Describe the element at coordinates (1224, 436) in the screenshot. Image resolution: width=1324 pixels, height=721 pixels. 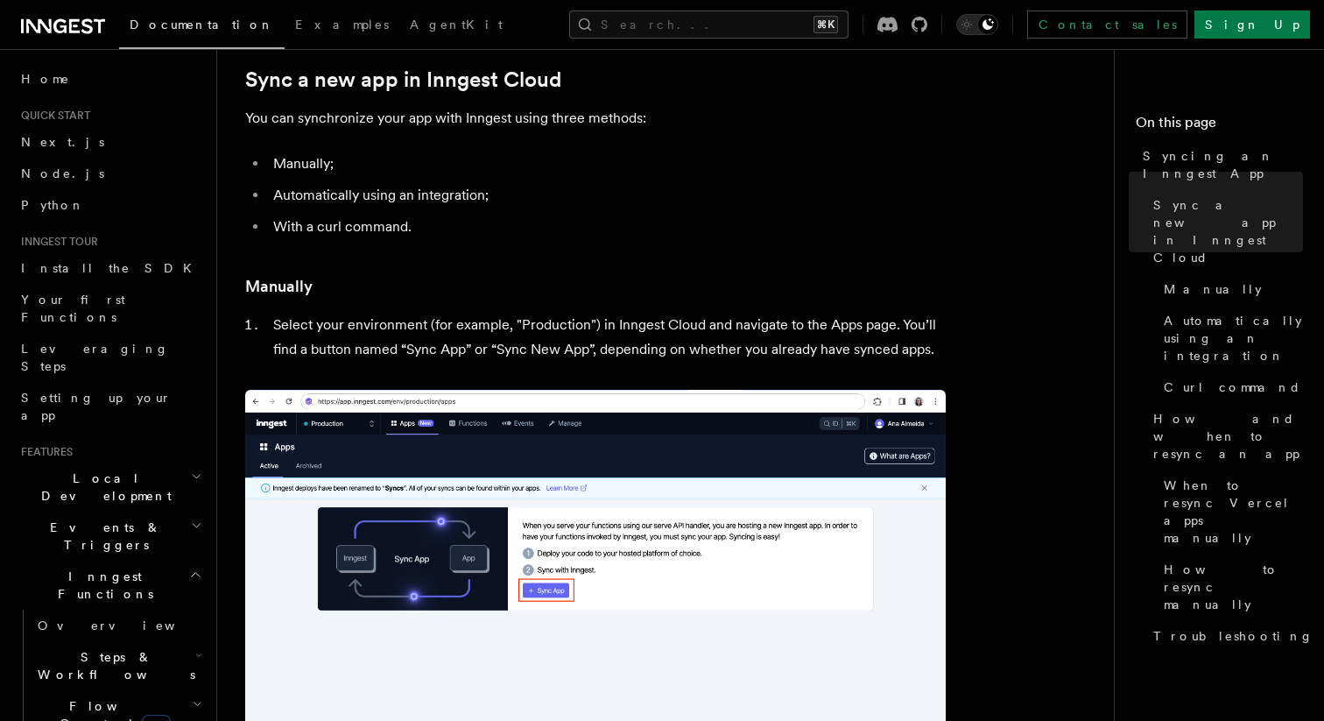
I see `a: How and when to resync an app` at that location.